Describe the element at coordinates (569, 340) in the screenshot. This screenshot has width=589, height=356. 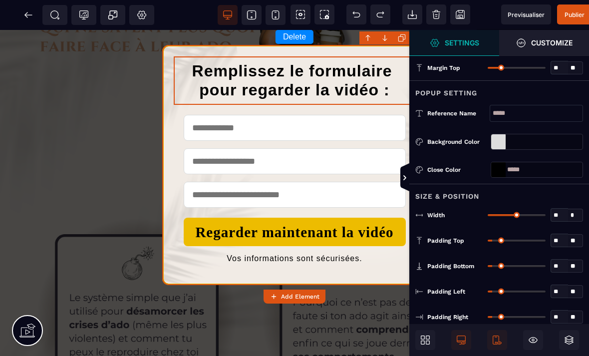
I see `span: Open Layers` at that location.